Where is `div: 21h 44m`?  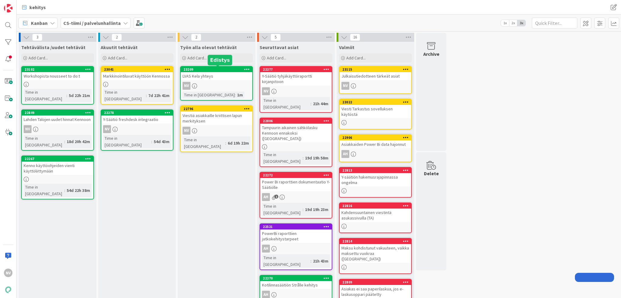
div: 21h 44m is located at coordinates (321, 104).